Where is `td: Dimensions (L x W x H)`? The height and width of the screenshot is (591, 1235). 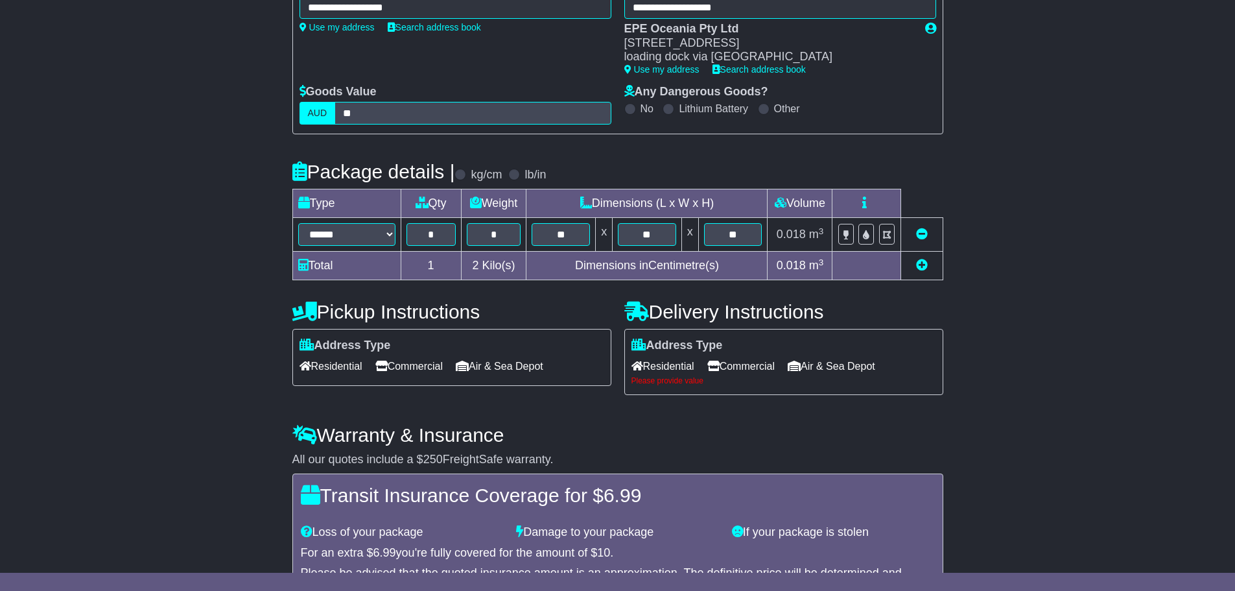 td: Dimensions (L x W x H) is located at coordinates (647, 204).